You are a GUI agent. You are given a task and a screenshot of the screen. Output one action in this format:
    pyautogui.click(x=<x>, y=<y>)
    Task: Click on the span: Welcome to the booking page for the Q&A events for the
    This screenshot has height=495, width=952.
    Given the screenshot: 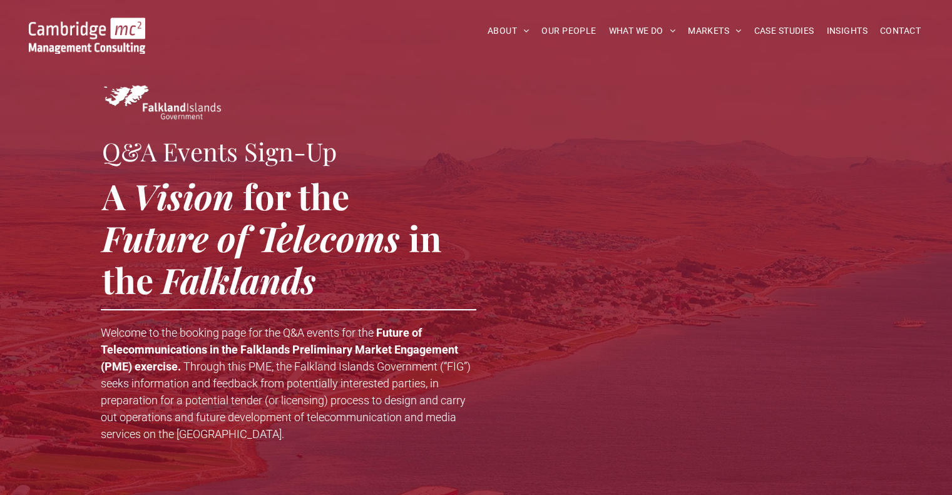 What is the action you would take?
    pyautogui.click(x=237, y=332)
    